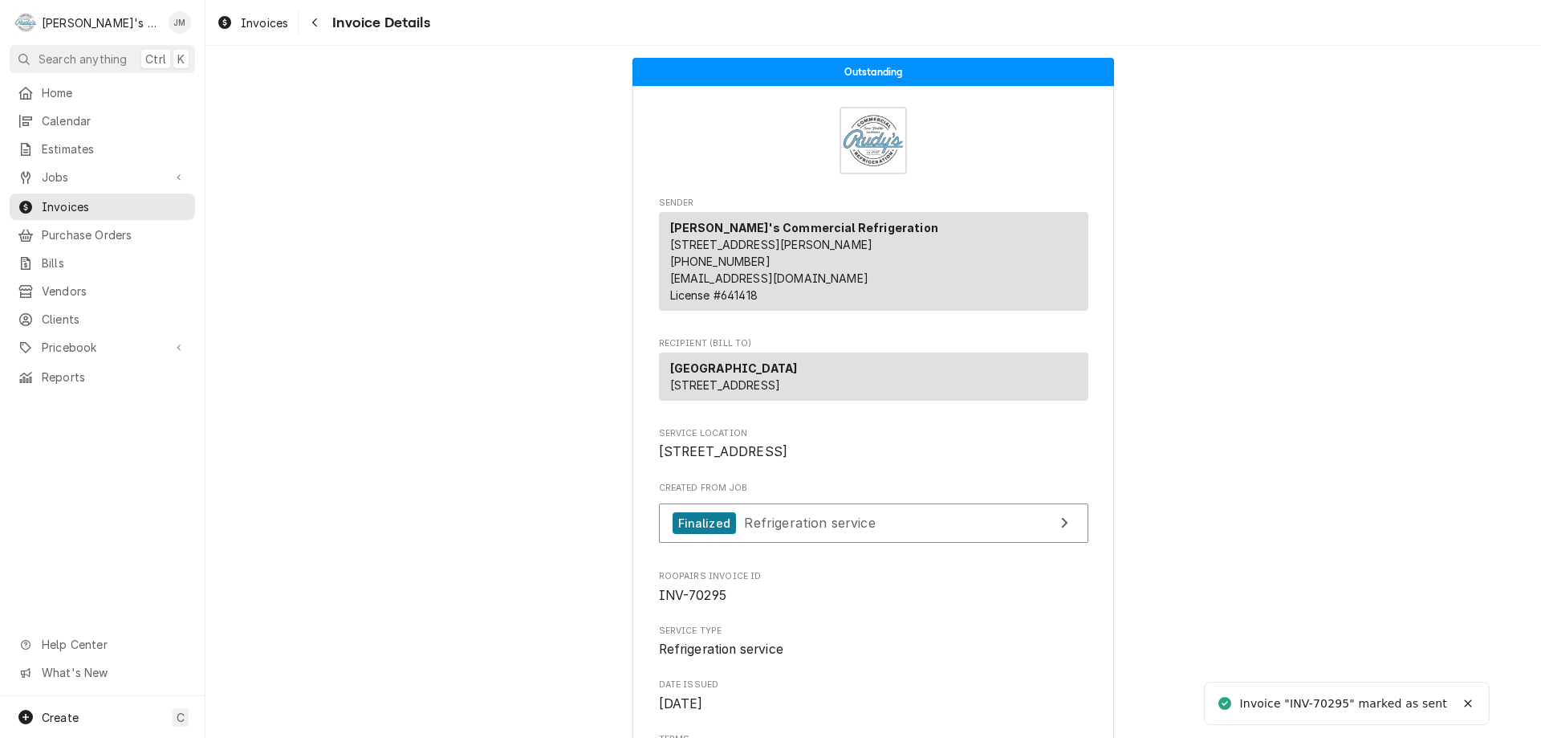  I want to click on div: Created From Job, so click(873, 516).